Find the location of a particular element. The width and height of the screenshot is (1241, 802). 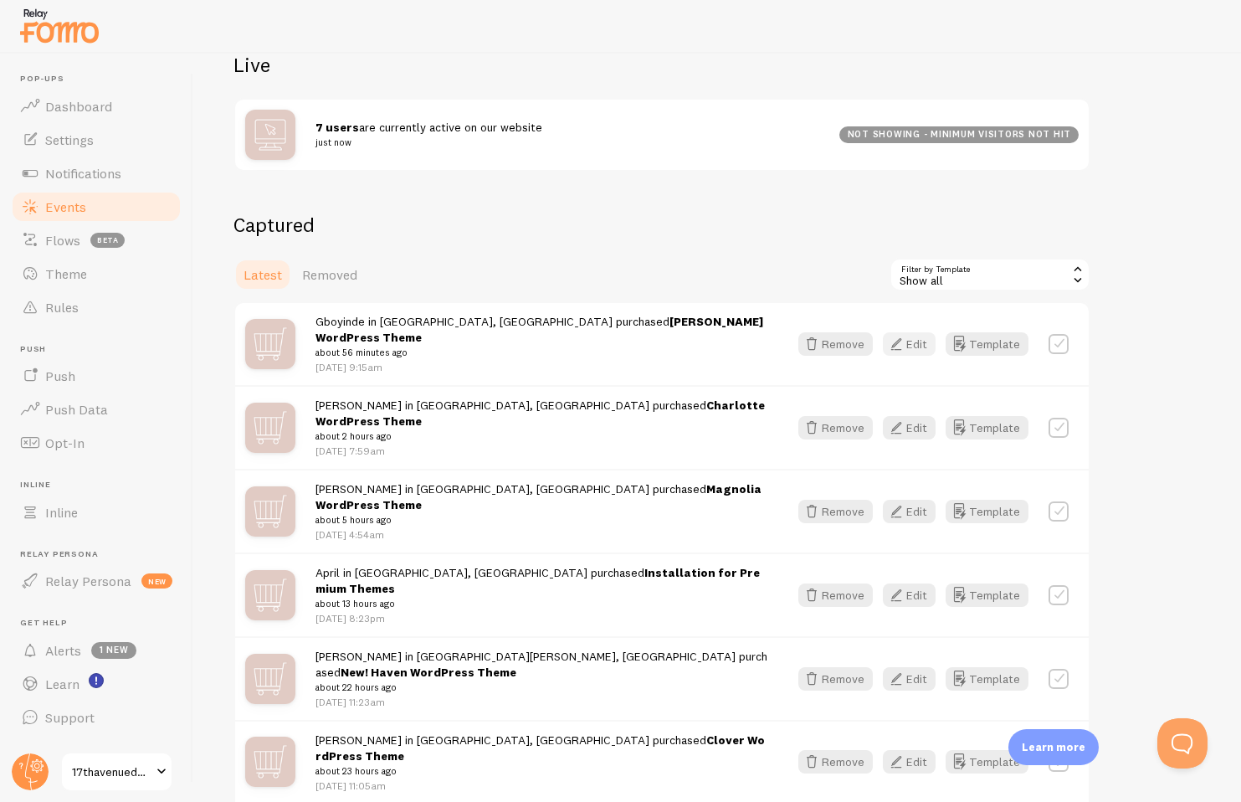

a: Rules is located at coordinates (96, 307).